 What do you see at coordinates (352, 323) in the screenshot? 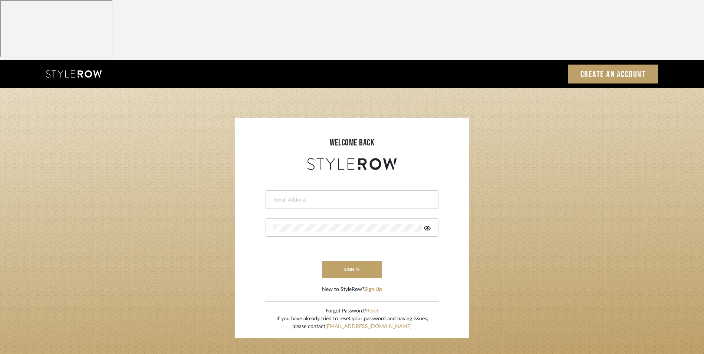
I see `div: If you have already tried to reset your password and having issues, please contact` at bounding box center [352, 323].